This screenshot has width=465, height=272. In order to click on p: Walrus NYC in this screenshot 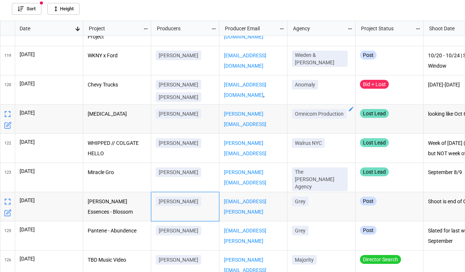, I will do `click(308, 143)`.